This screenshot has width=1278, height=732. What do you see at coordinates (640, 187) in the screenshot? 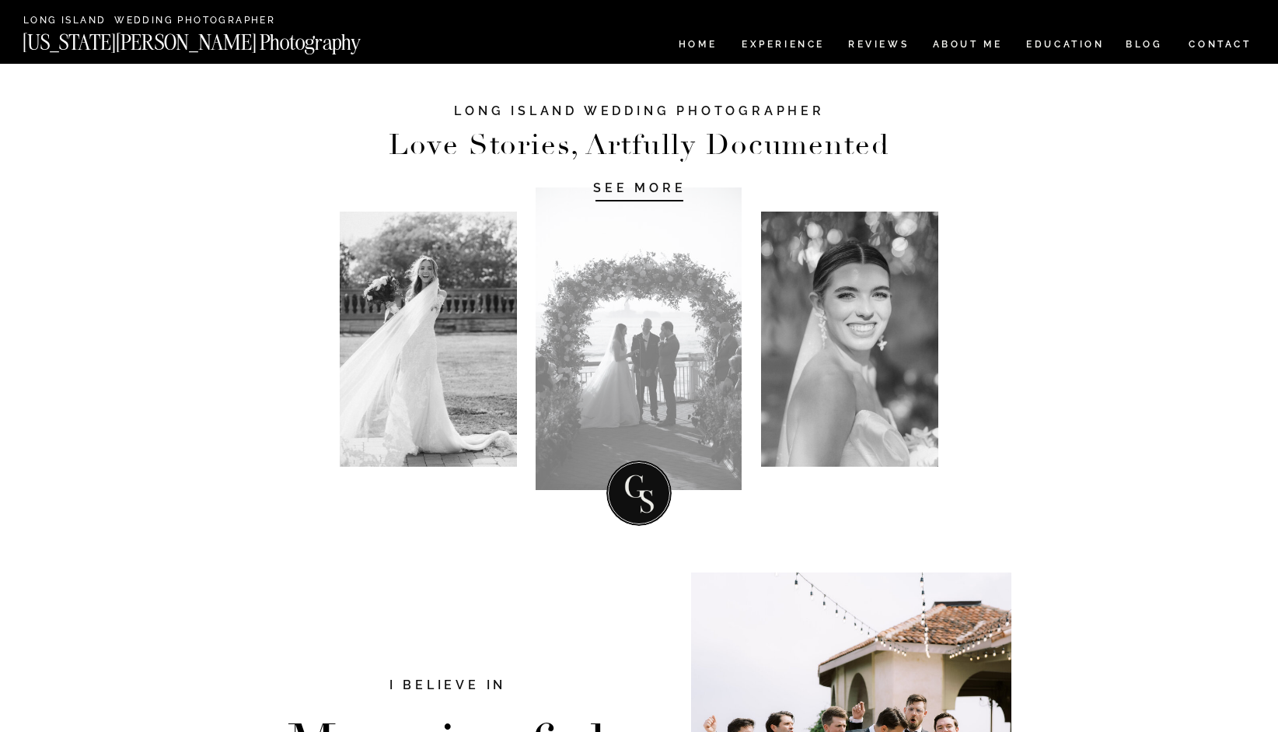
I see `h1: SEE MORE` at bounding box center [640, 187].